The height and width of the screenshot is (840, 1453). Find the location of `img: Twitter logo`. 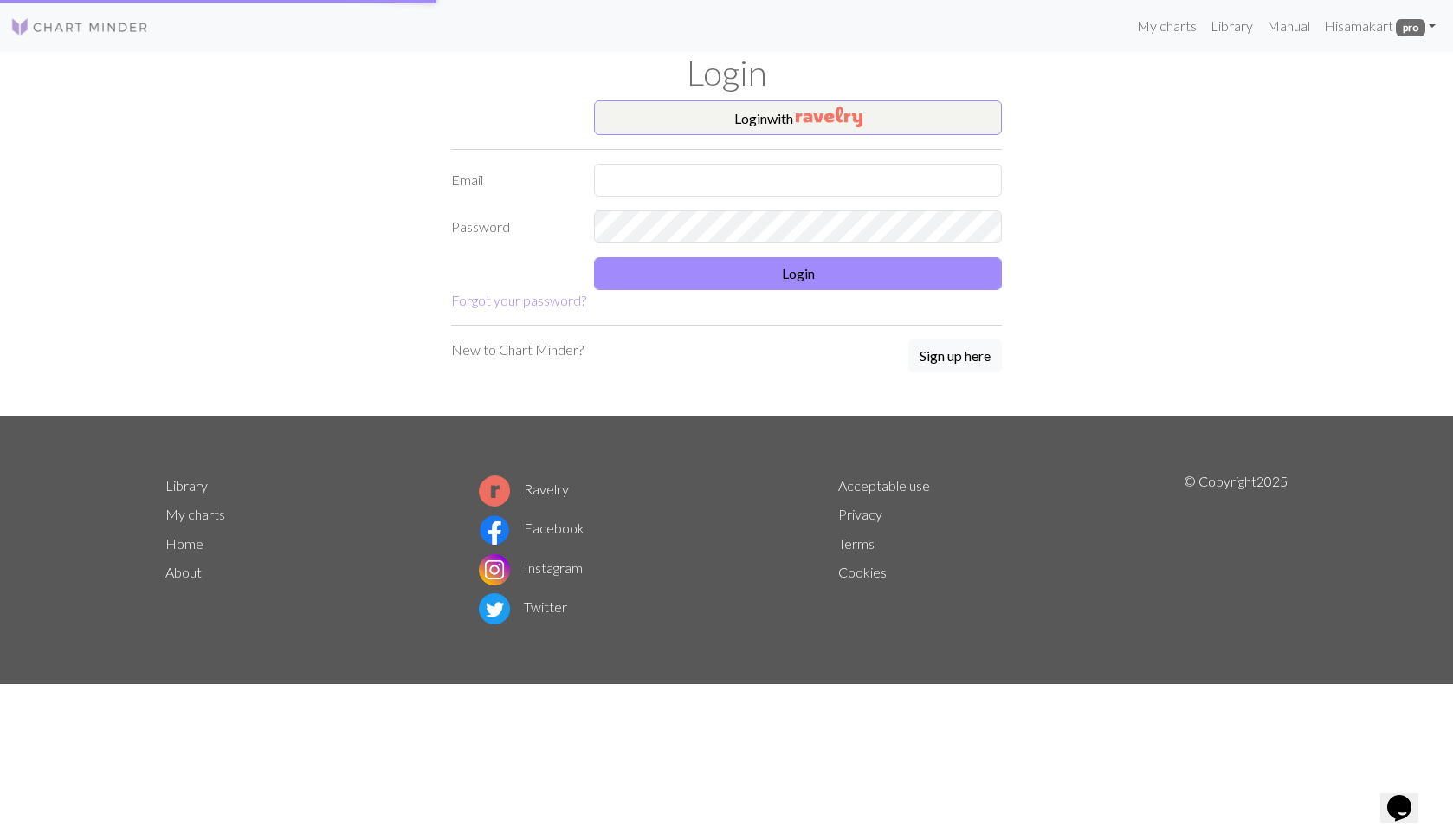

img: Twitter logo is located at coordinates (494, 609).